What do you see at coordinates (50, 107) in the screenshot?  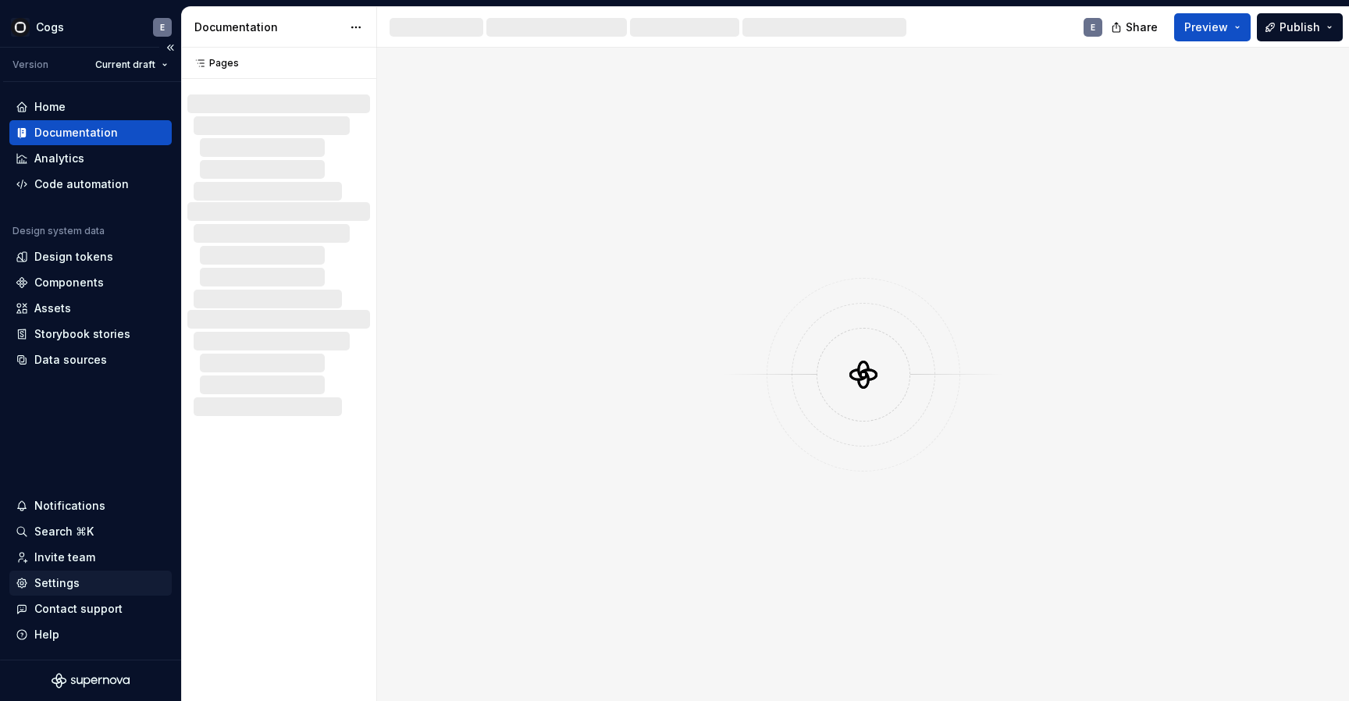 I see `div: Home` at bounding box center [50, 107].